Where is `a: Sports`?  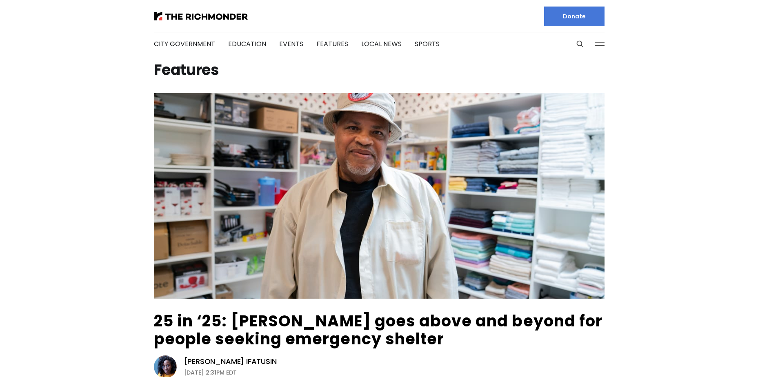
a: Sports is located at coordinates (427, 44).